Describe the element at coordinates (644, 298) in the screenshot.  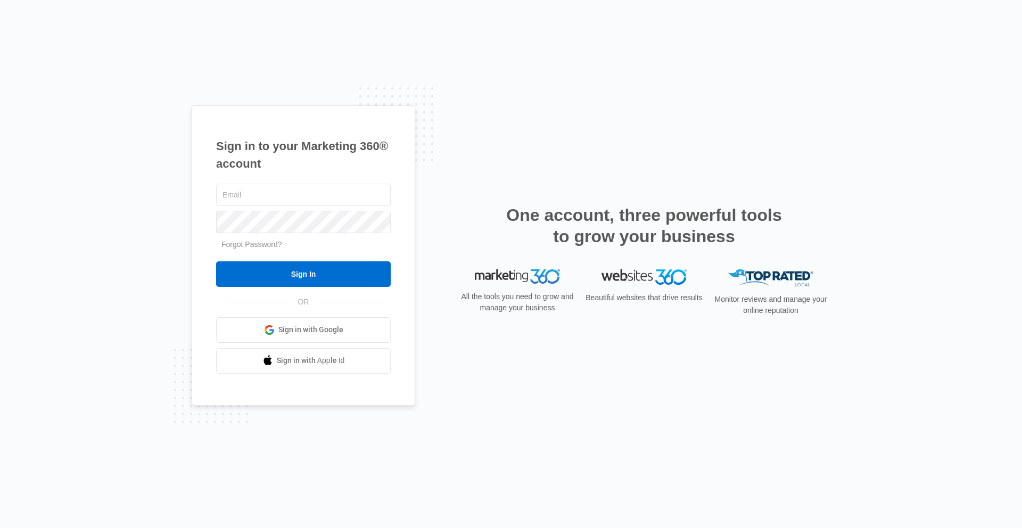
I see `p: Beautiful websites that drive results` at that location.